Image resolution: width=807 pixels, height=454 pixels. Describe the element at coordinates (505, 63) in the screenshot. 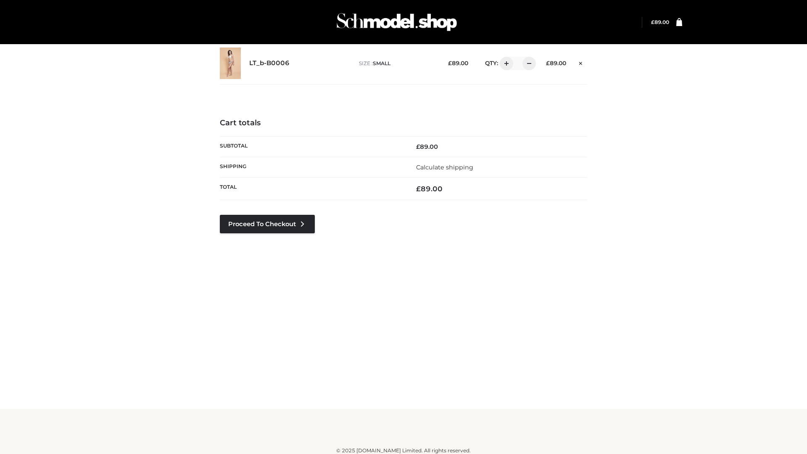

I see `div: QTY:` at that location.